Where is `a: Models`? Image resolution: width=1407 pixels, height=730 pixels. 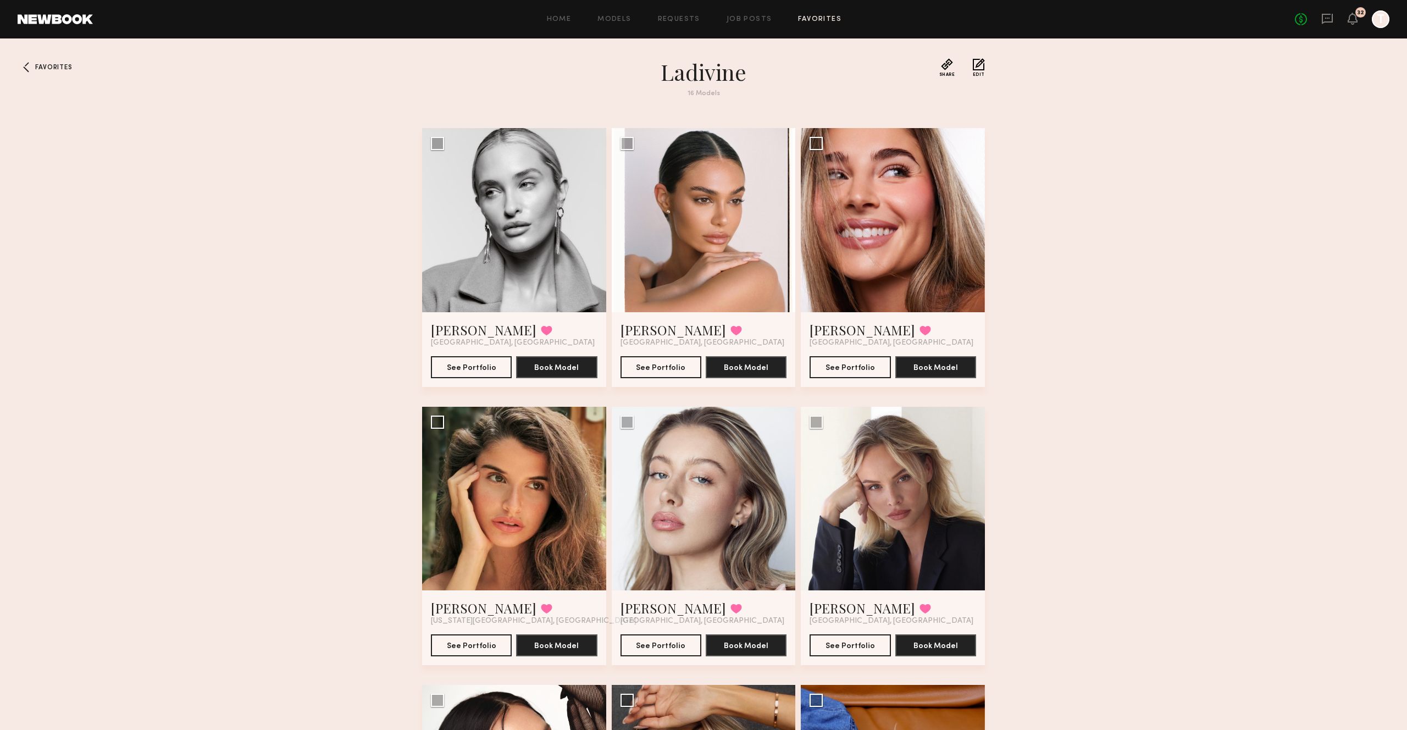 a: Models is located at coordinates (614, 19).